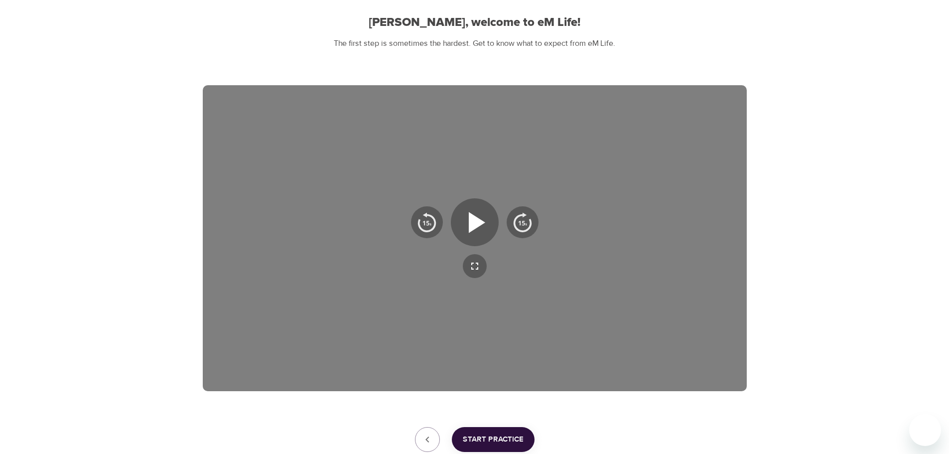  Describe the element at coordinates (493, 439) in the screenshot. I see `span: Start Practice` at that location.